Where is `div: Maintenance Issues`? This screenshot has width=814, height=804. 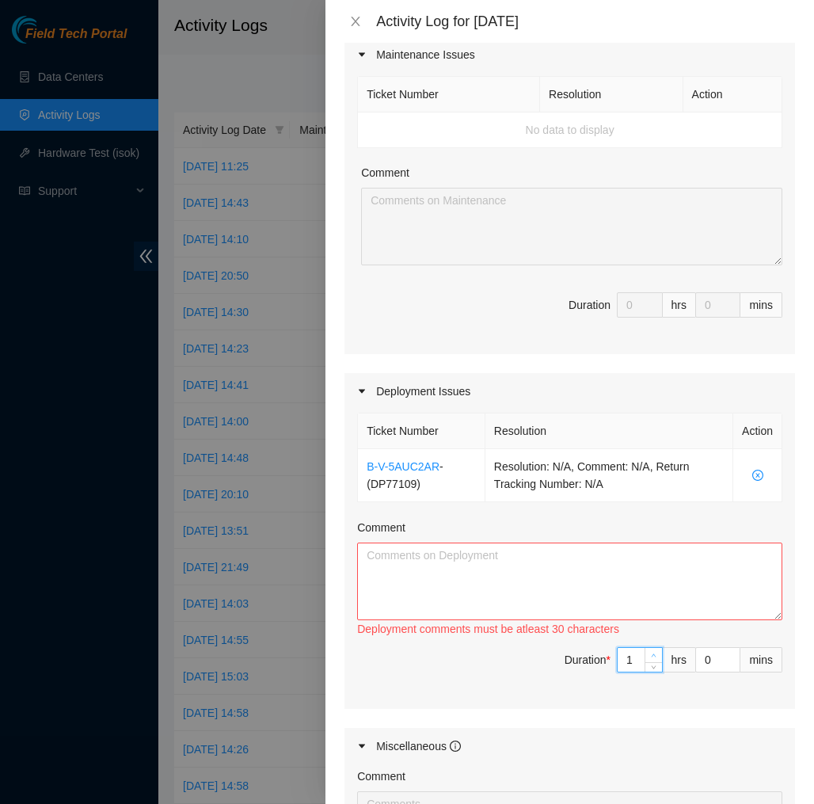
div: Maintenance Issues is located at coordinates (569, 55).